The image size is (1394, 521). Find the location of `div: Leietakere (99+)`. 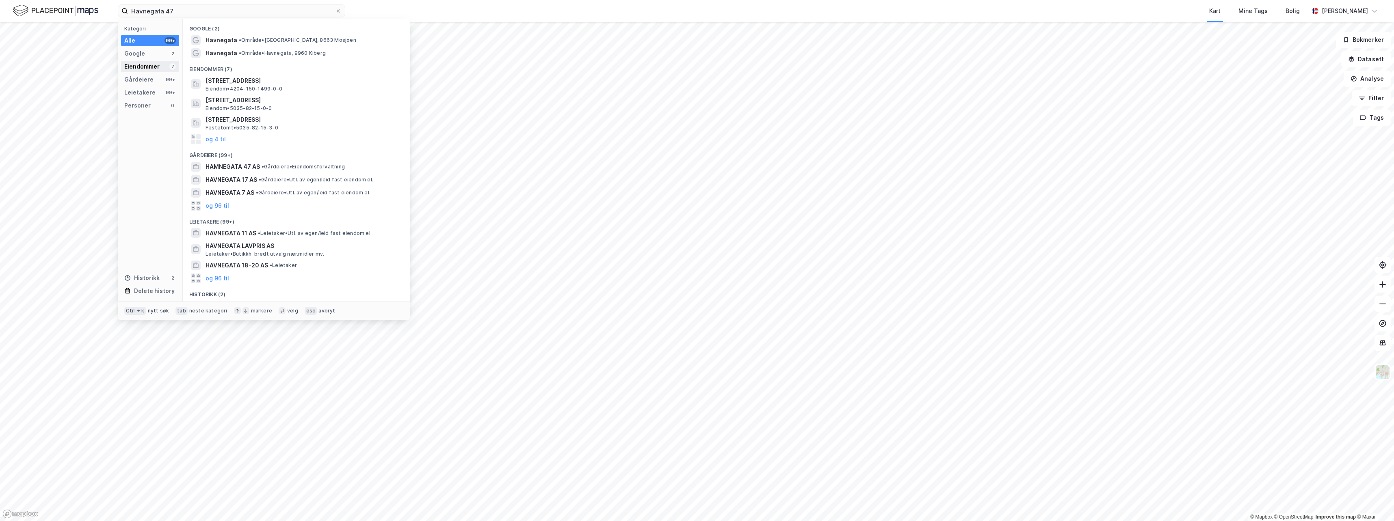

div: Leietakere (99+) is located at coordinates (296, 220).